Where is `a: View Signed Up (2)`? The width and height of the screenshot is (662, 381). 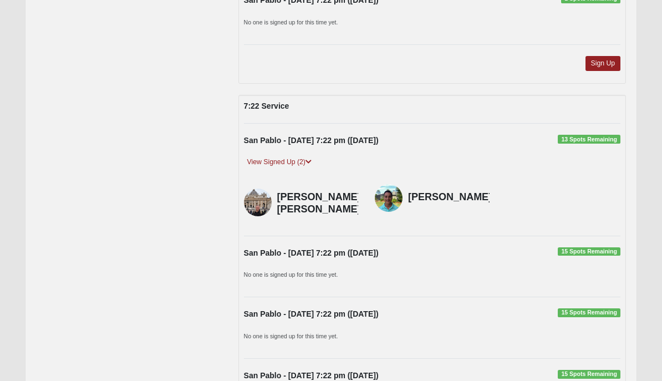 a: View Signed Up (2) is located at coordinates (279, 162).